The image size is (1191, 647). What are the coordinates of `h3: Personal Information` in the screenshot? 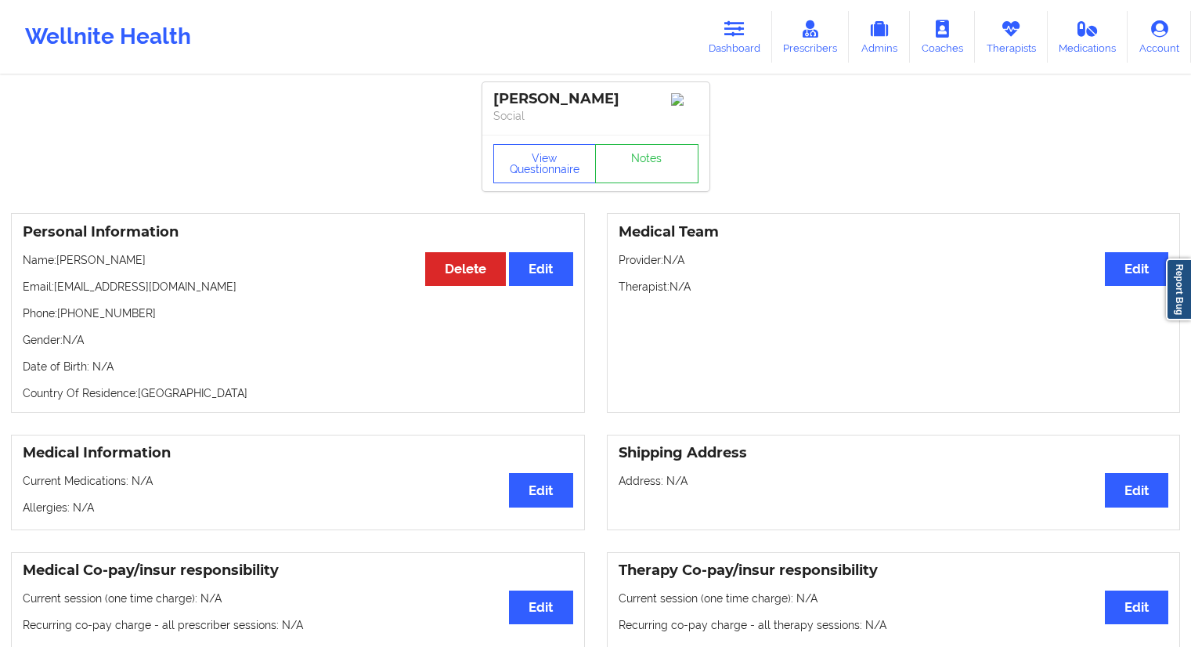 It's located at (298, 232).